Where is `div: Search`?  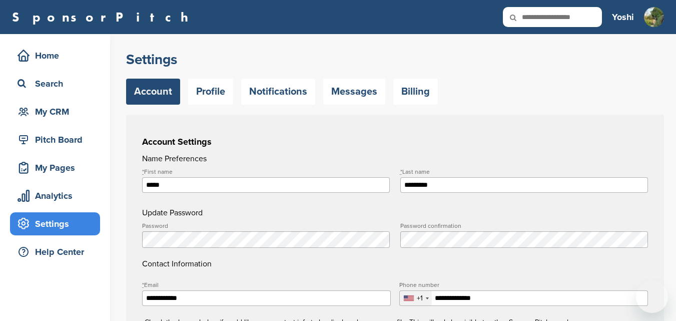
div: Search is located at coordinates (58, 84).